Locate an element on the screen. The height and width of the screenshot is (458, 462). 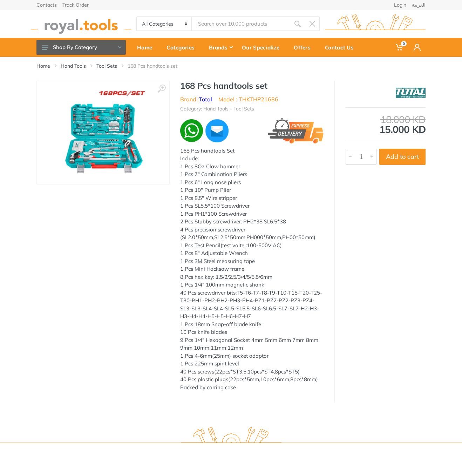
div: Contact Us is located at coordinates (342, 47).